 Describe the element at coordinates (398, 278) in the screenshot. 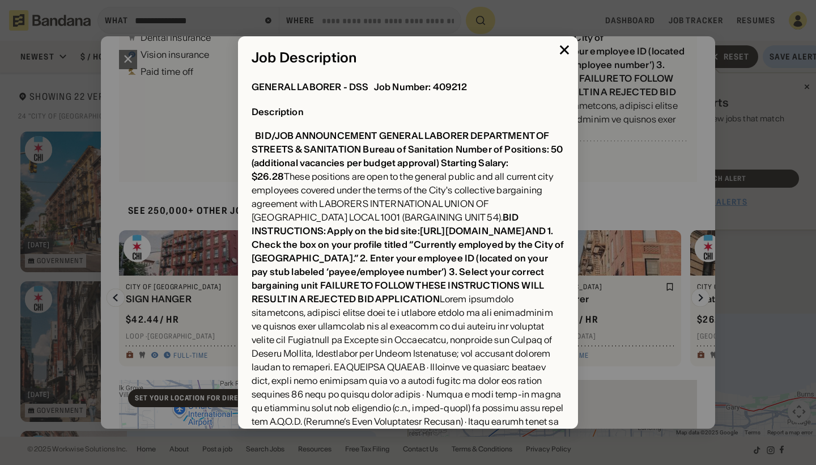

I see `div: 3. Select your correct bargaining unit` at that location.